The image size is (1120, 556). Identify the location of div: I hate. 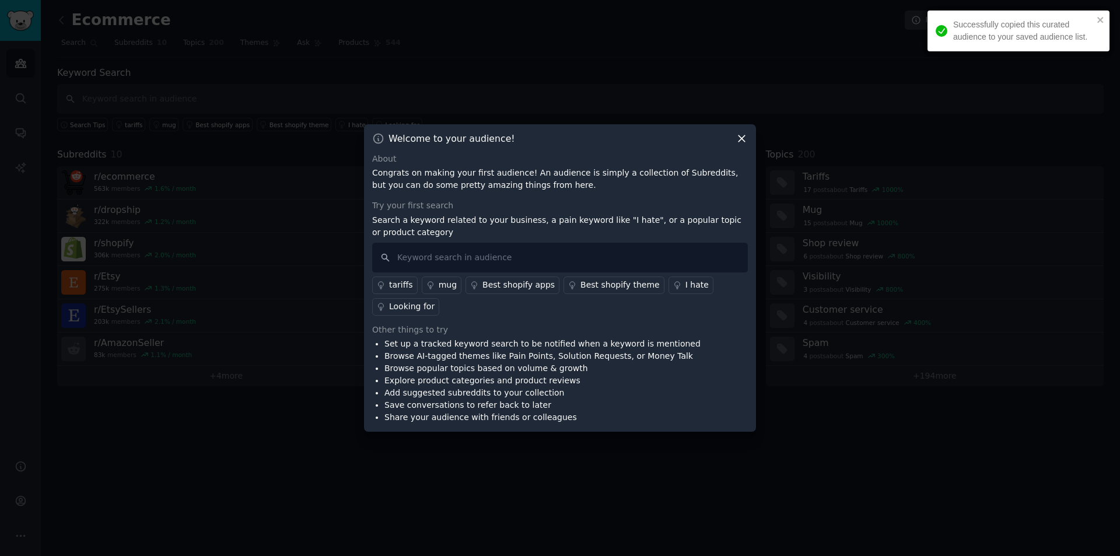
(697, 285).